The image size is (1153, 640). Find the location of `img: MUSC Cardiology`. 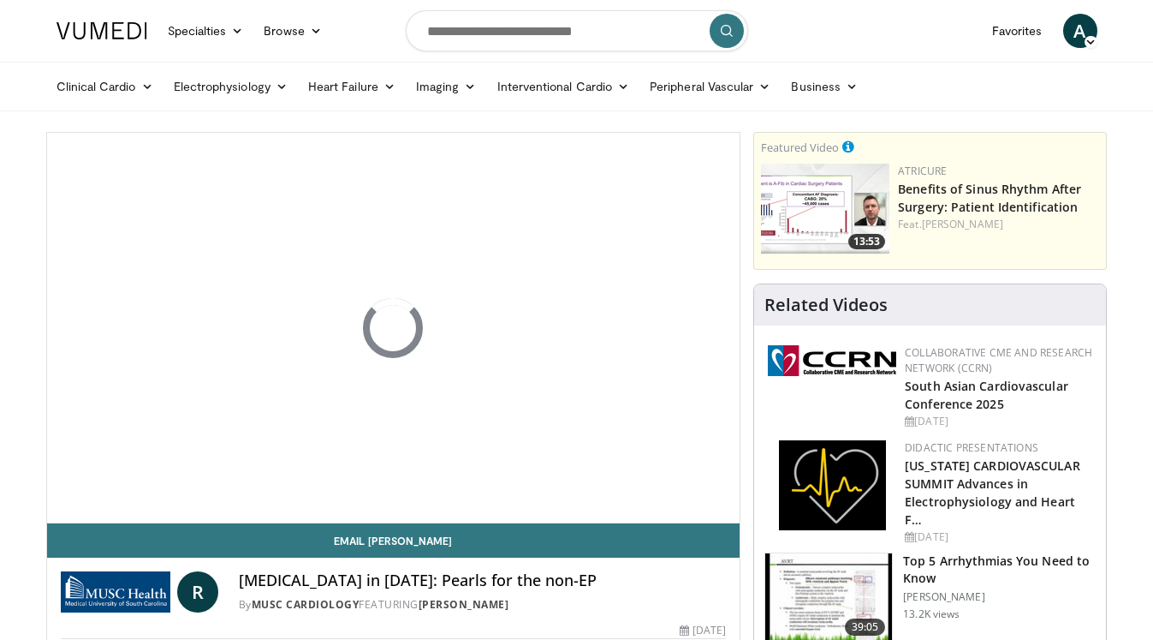

img: MUSC Cardiology is located at coordinates (116, 592).